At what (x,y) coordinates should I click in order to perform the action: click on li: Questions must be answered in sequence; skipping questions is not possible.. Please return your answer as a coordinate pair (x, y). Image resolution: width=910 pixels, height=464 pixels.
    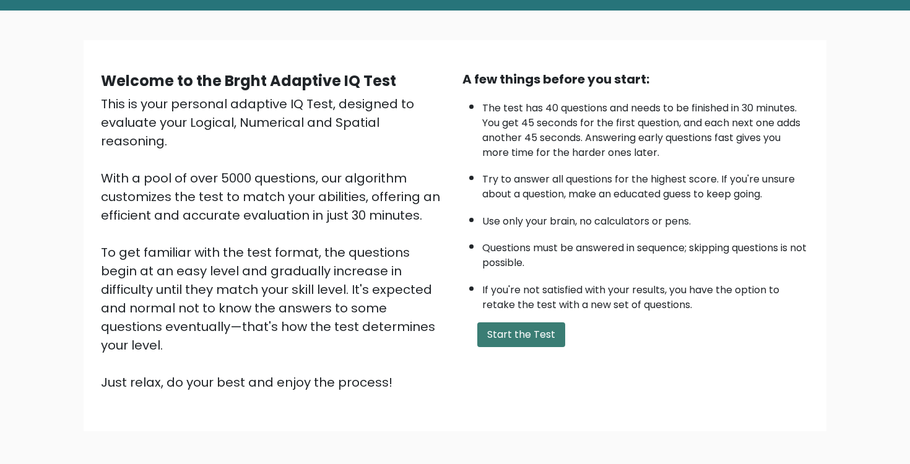
    Looking at the image, I should click on (645, 252).